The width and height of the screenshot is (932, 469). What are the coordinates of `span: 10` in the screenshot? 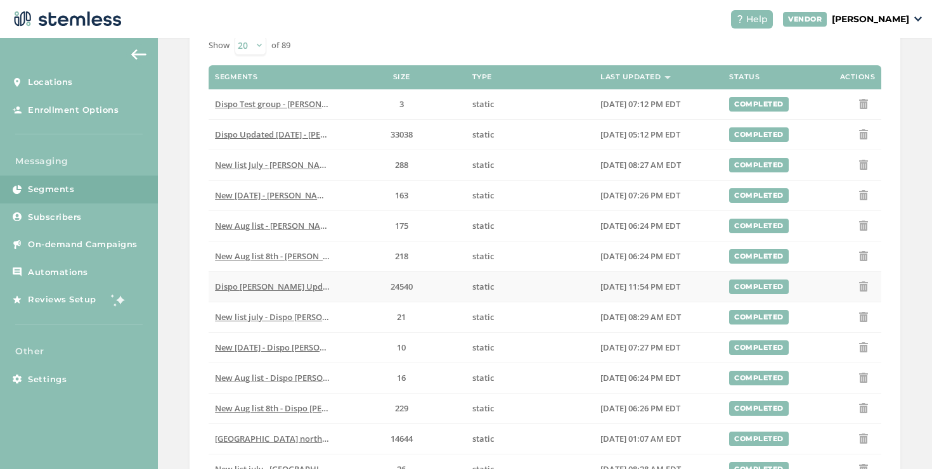 It's located at (401, 347).